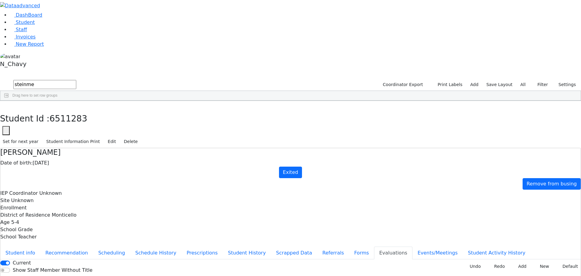 The image size is (581, 276). I want to click on label: Date of birth:, so click(16, 163).